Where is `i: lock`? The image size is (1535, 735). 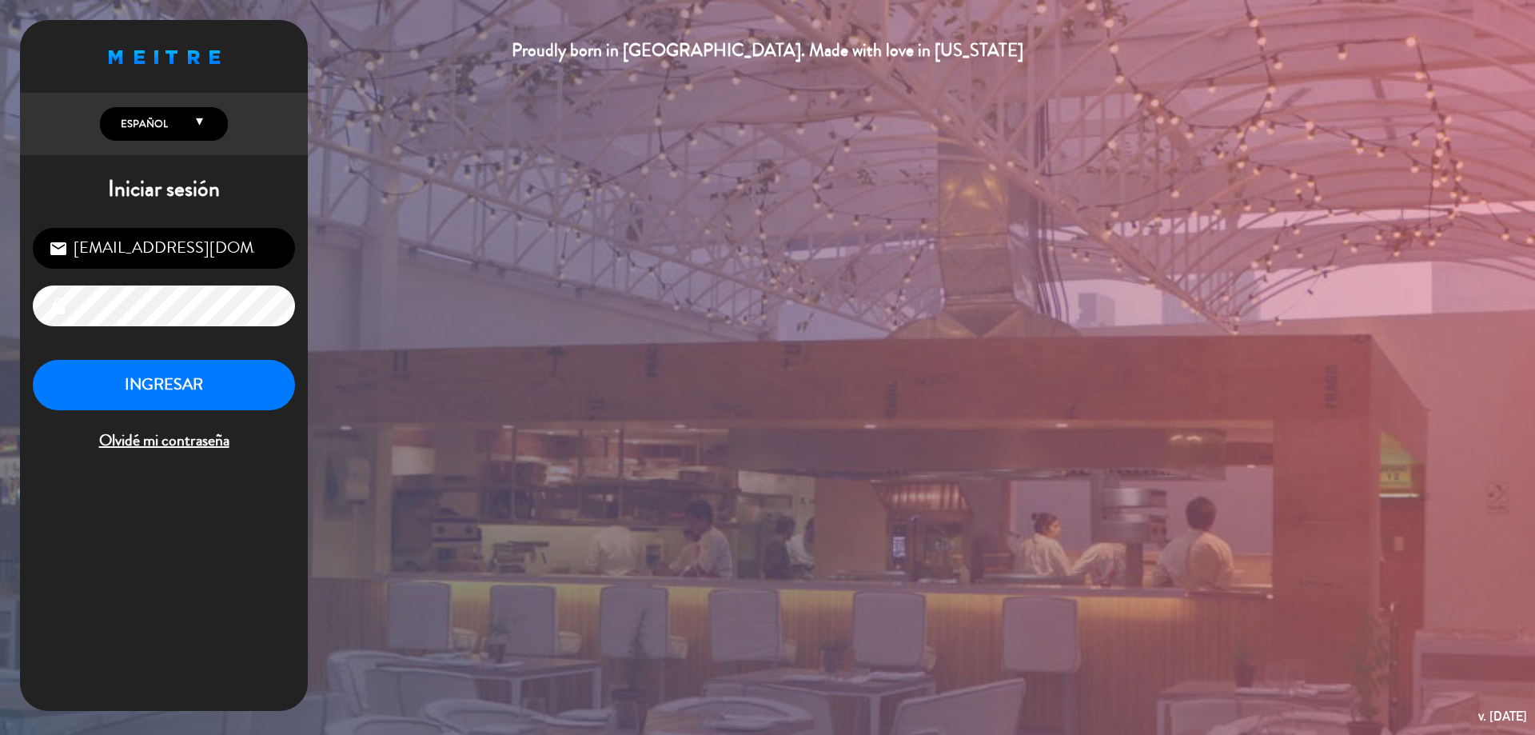 i: lock is located at coordinates (58, 306).